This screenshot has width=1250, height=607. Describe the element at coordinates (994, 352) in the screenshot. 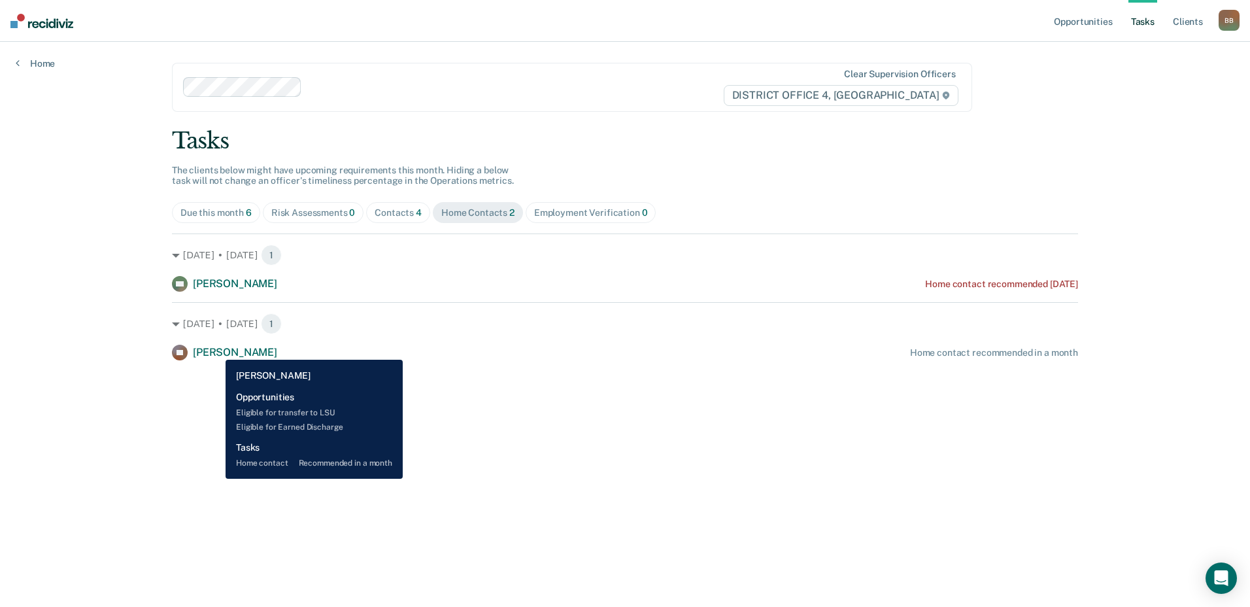

I see `div: Home contact recommended in a month` at that location.